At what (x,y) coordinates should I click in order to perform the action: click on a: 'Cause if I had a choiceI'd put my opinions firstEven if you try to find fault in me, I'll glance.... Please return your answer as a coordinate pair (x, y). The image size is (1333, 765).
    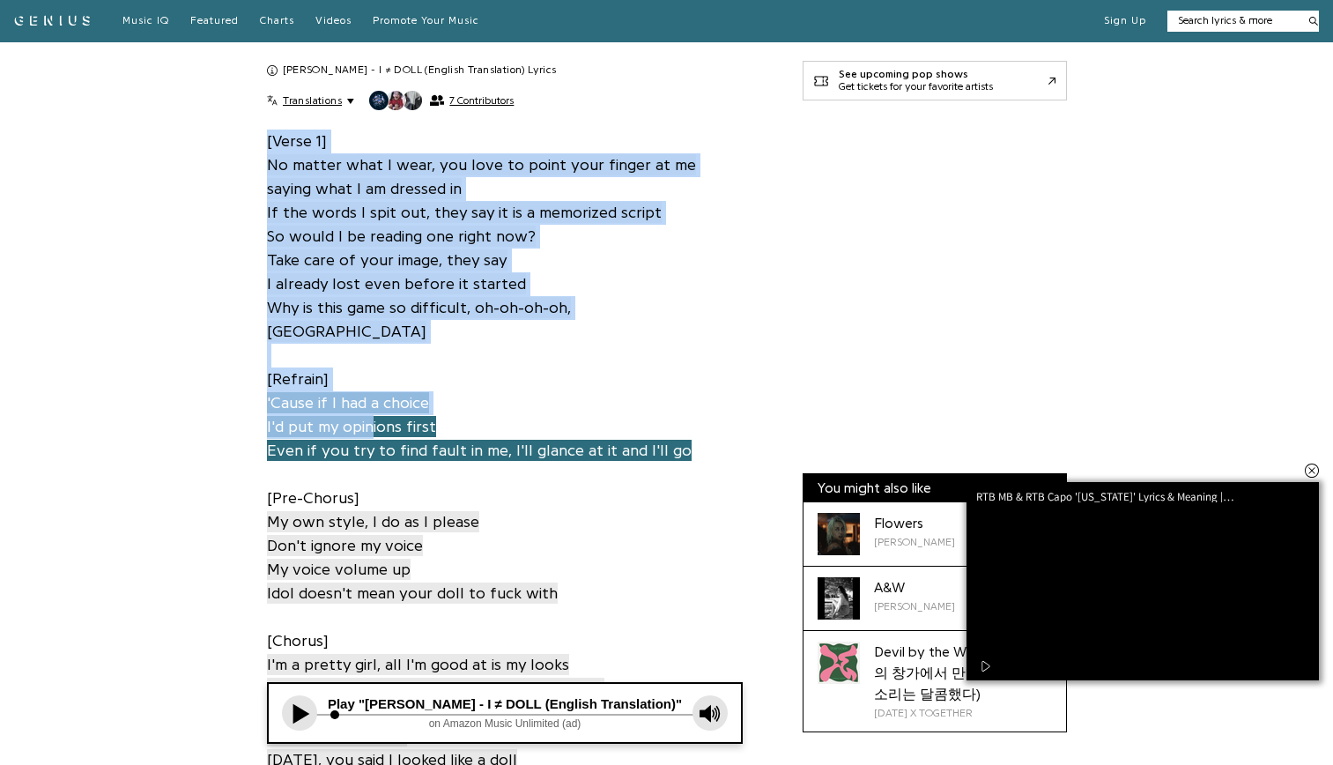
    Looking at the image, I should click on (479, 426).